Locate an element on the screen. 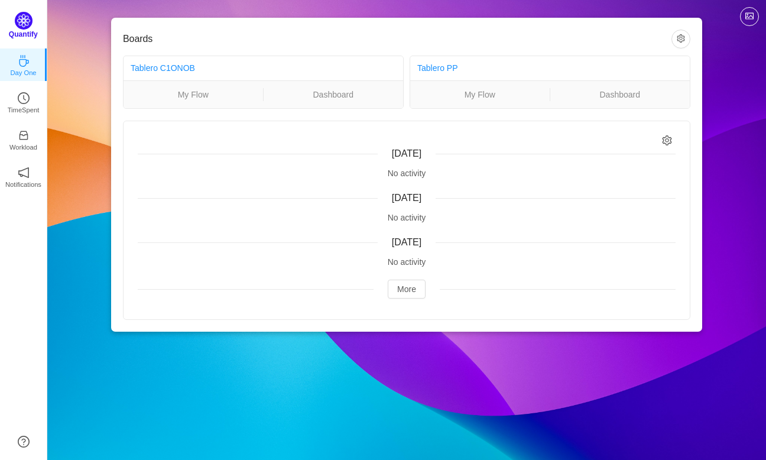  a: Tablero C1ONOB is located at coordinates (163, 68).